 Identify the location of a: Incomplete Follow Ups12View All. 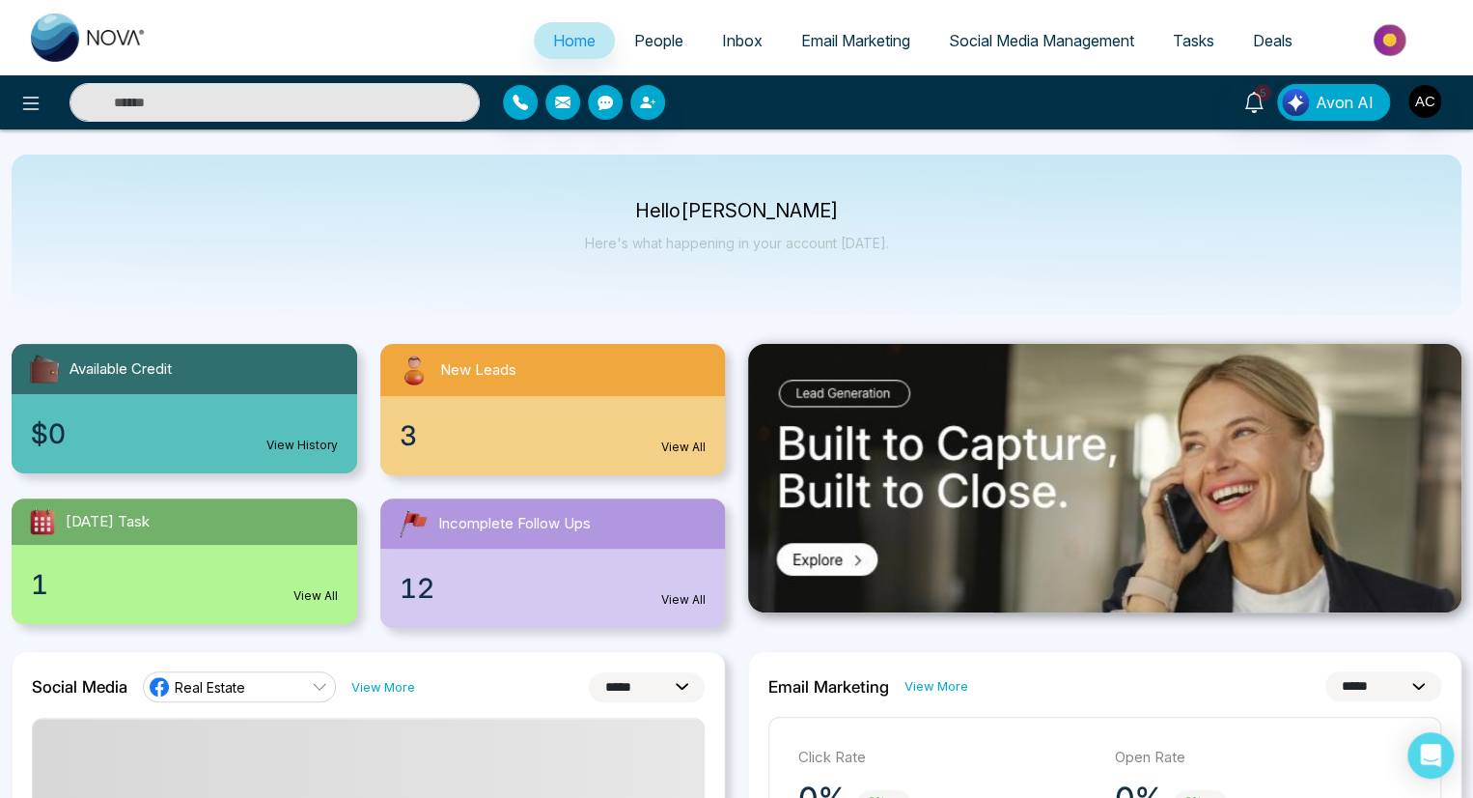
(553, 563).